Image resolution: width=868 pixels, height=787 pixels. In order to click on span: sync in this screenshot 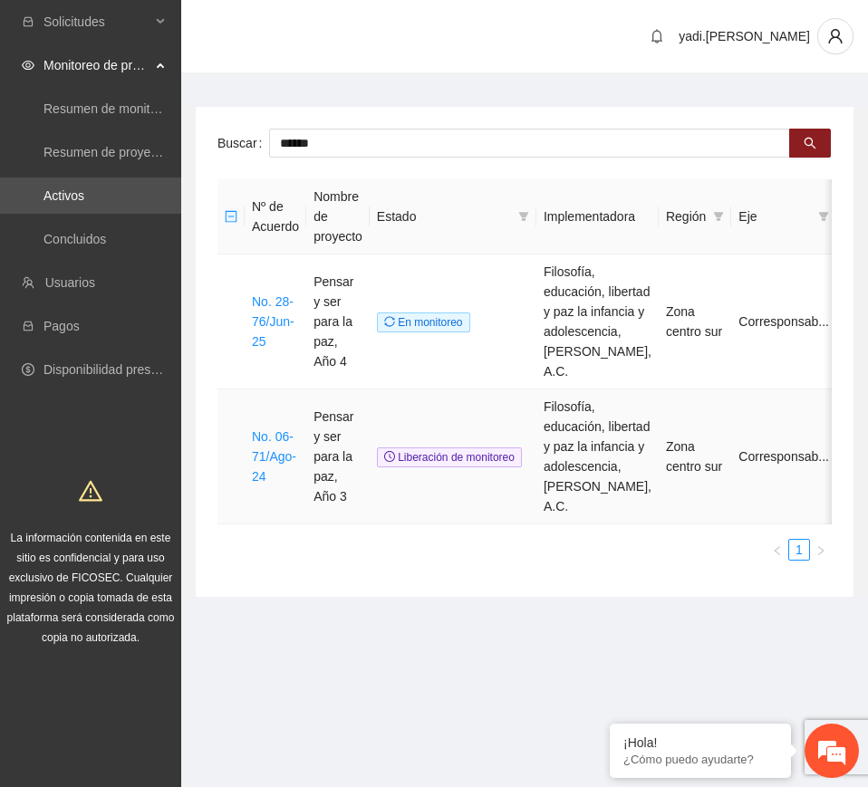, I will do `click(390, 322)`.